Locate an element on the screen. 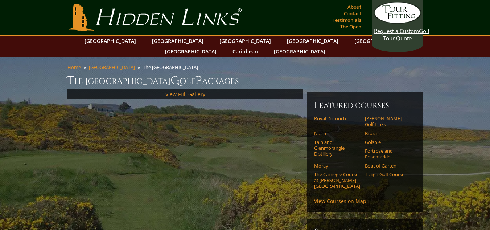  a: Contact is located at coordinates (353, 13).